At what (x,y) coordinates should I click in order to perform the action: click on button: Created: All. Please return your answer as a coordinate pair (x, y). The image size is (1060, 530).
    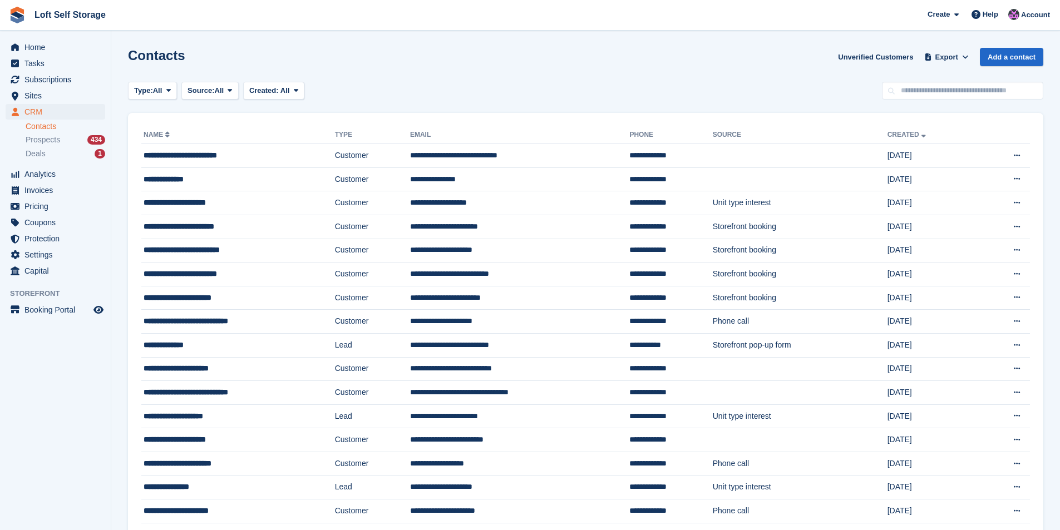
    Looking at the image, I should click on (274, 91).